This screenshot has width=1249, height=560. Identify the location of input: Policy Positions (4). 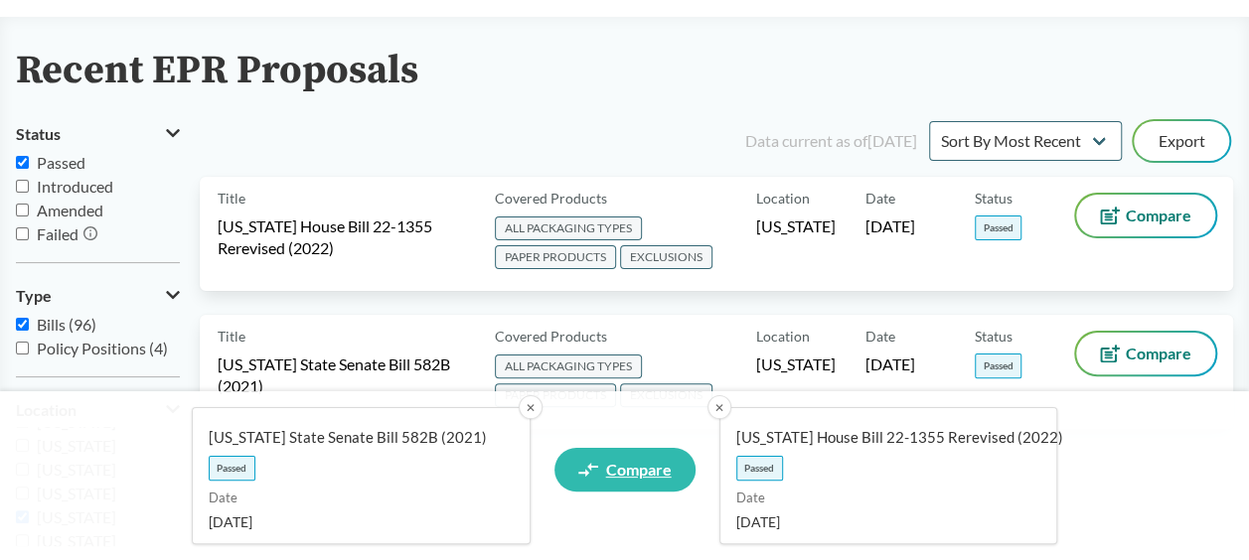
(22, 348).